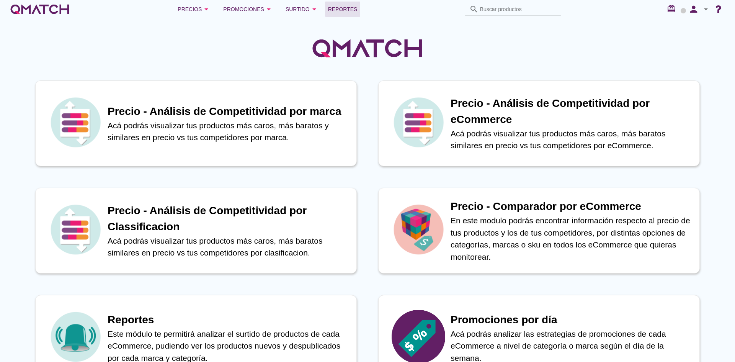  What do you see at coordinates (228, 111) in the screenshot?
I see `h1: Precio - Análisis de Competitividad por marca` at bounding box center [228, 111].